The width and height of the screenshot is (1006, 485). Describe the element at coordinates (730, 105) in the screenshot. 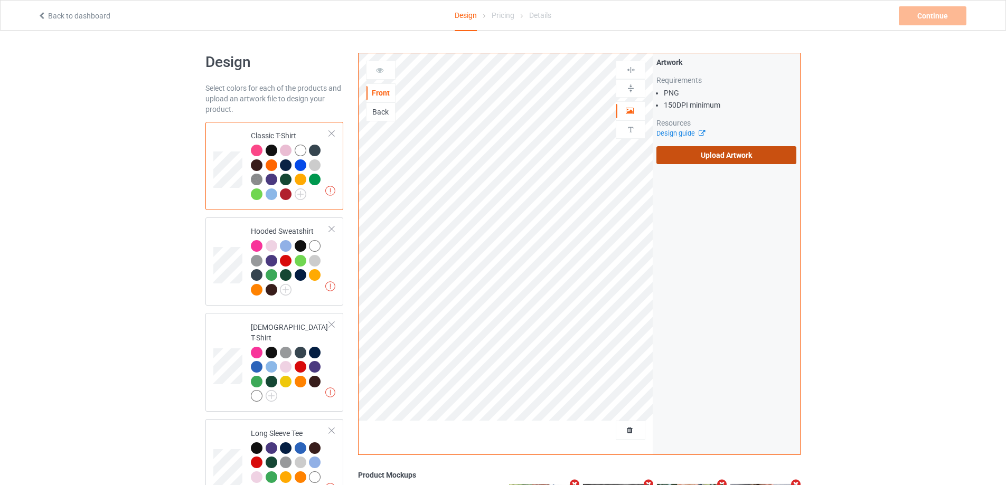

I see `li: 150 DPI minimum` at that location.